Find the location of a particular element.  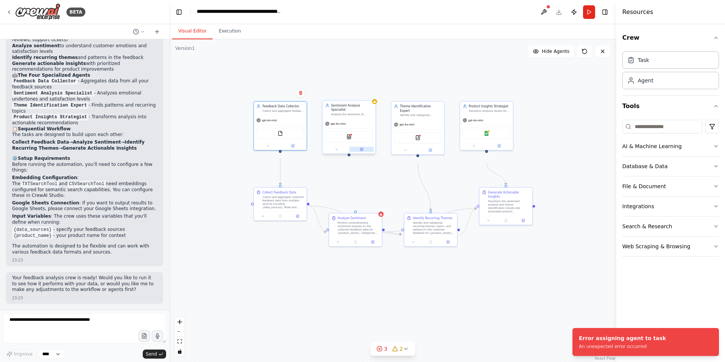

g: Edge from 7fbb04e0-a833-4638-a53b-e6669166aa54 to 7dbc5622-bc88-459d-8a23-b8eb19462dc6 is located at coordinates (318, 219).